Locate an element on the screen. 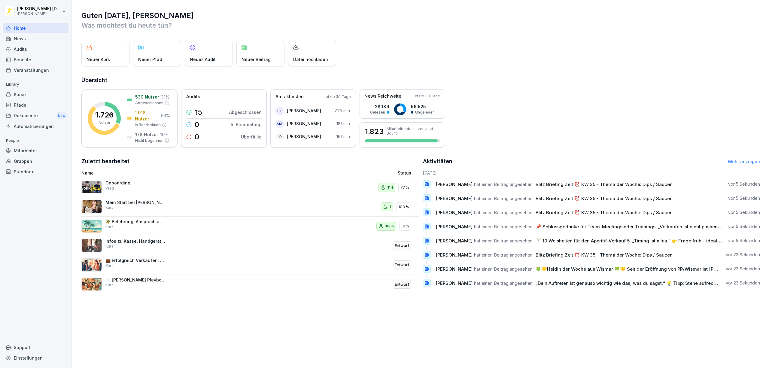  a: OnboardingPfad11477% is located at coordinates (250, 187).